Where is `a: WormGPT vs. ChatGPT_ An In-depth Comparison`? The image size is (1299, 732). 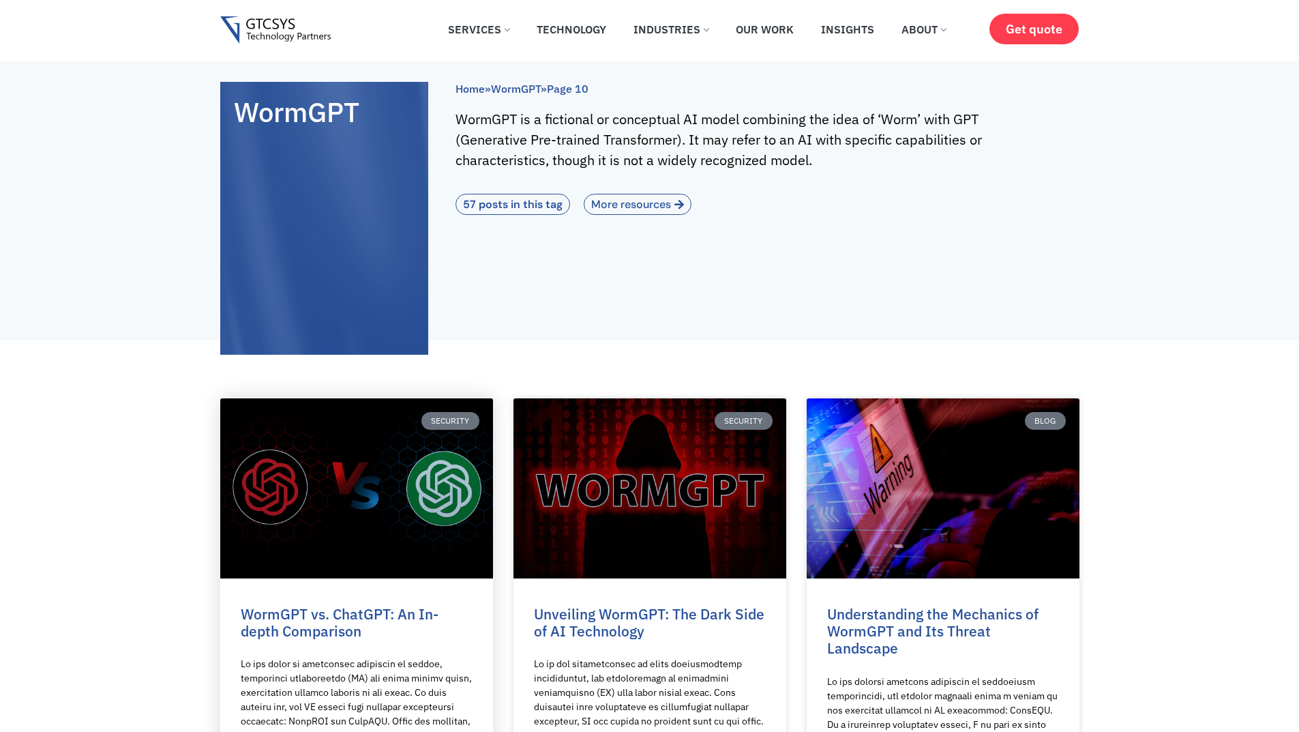
a: WormGPT vs. ChatGPT_ An In-depth Comparison is located at coordinates (357, 488).